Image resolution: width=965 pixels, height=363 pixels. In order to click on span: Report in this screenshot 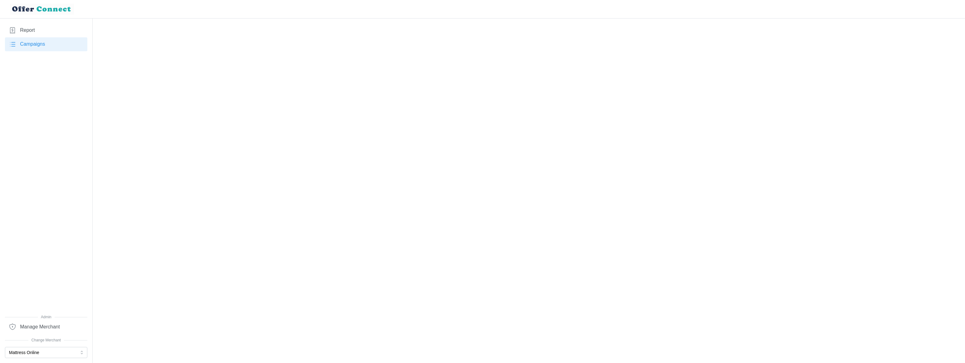, I will do `click(27, 30)`.